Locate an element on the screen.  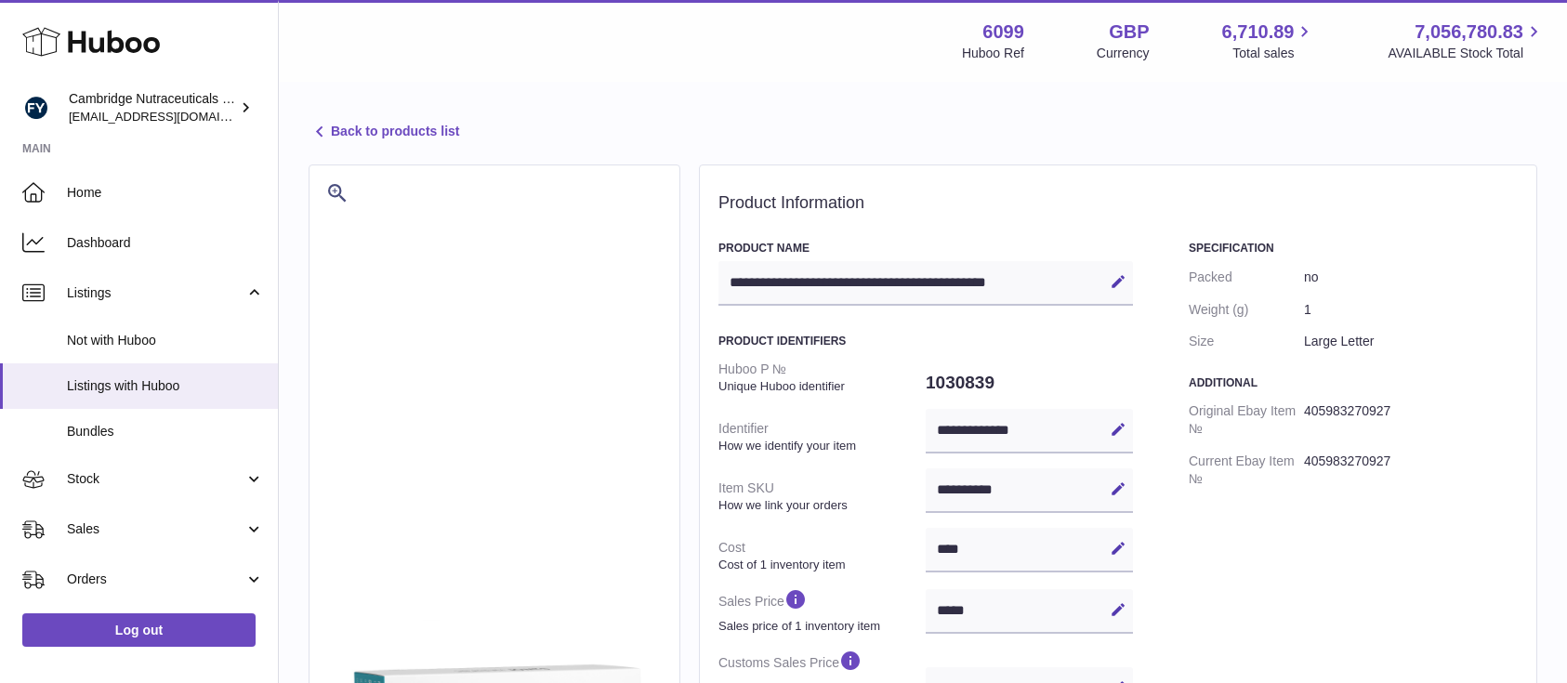
strong: How we identify your item is located at coordinates (820, 446).